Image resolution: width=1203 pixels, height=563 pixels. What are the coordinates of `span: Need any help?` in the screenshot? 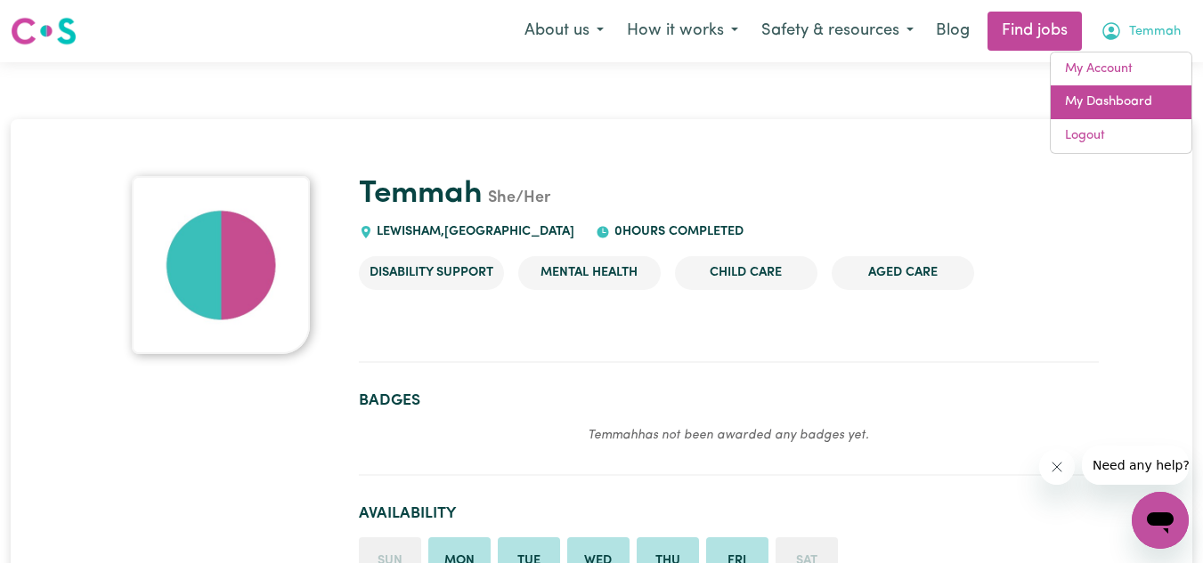 It's located at (59, 20).